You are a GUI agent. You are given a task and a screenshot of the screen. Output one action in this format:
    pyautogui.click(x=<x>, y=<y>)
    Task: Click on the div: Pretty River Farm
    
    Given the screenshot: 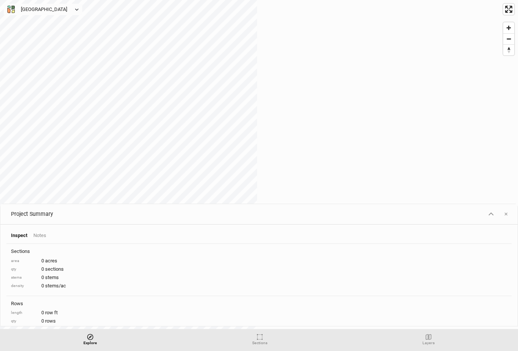 What is the action you would take?
    pyautogui.click(x=44, y=9)
    